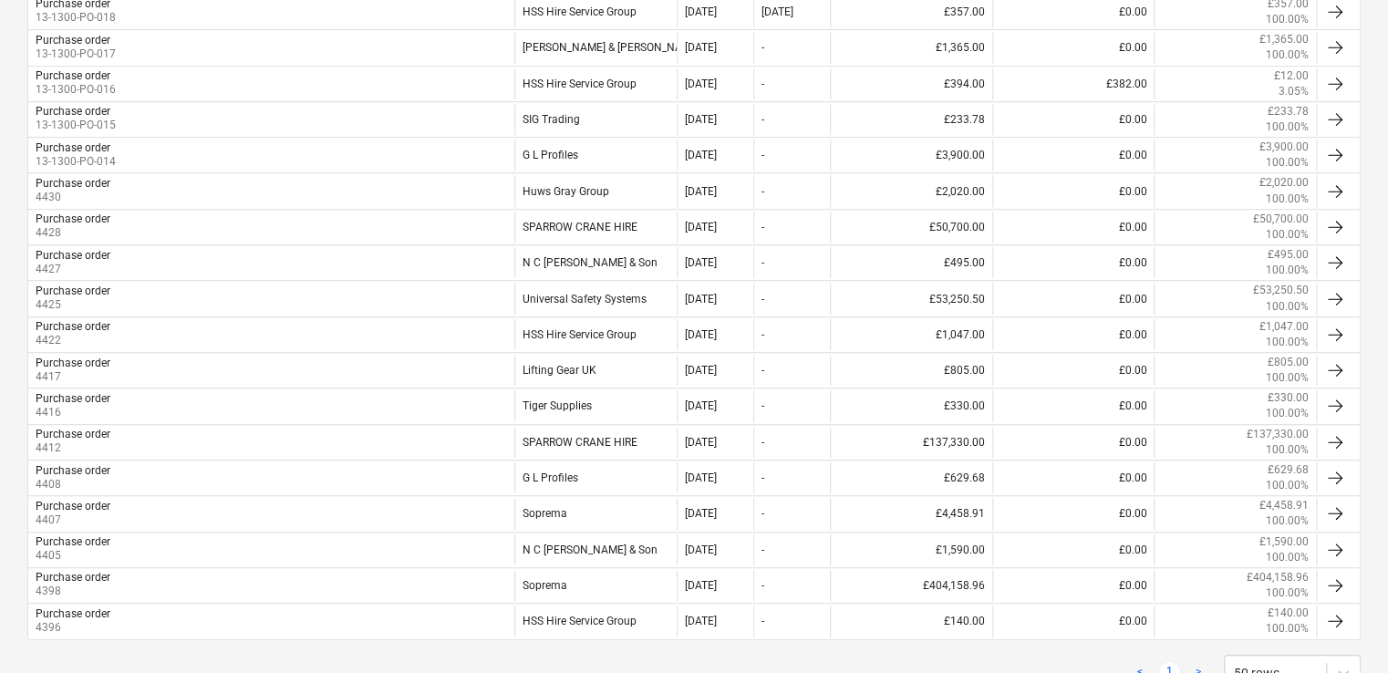  What do you see at coordinates (1288, 111) in the screenshot?
I see `p: £233.78` at bounding box center [1288, 111].